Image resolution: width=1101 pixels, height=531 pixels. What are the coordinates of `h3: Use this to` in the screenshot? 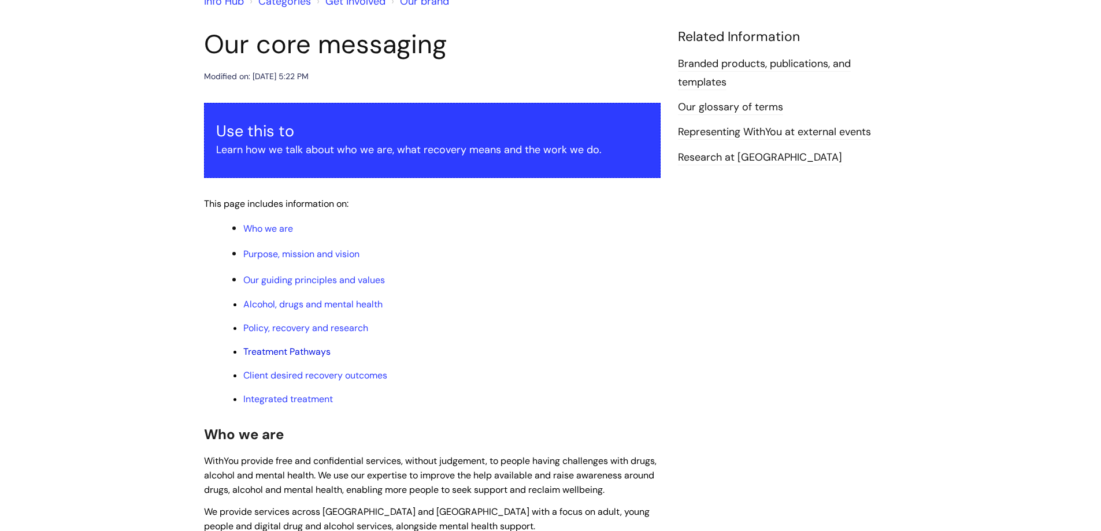 It's located at (432, 131).